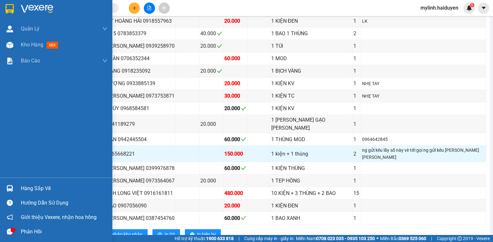 This screenshot has height=242, width=493. I want to click on div: 480.000, so click(235, 193).